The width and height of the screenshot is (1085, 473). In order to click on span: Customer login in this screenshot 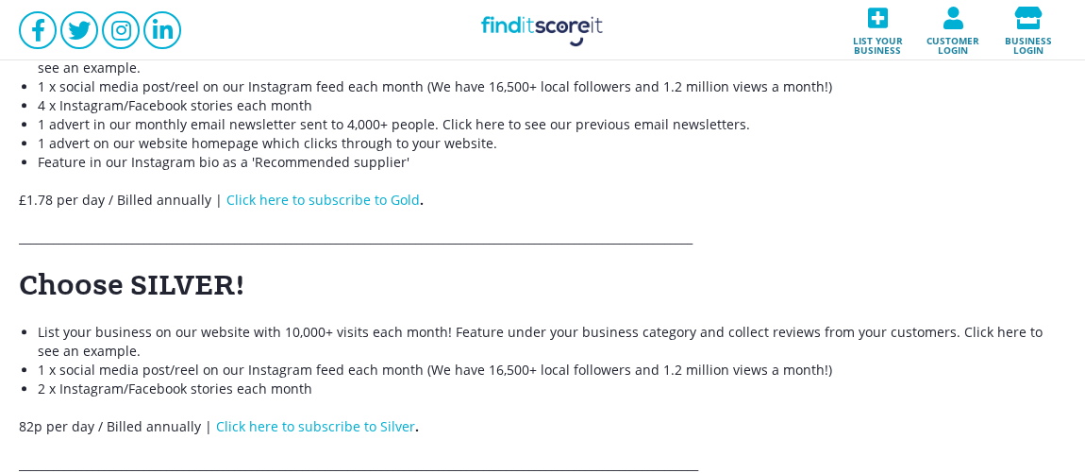, I will do `click(953, 42)`.